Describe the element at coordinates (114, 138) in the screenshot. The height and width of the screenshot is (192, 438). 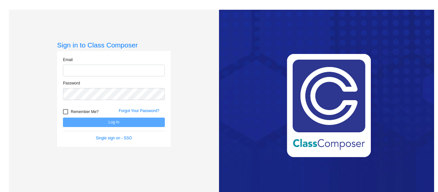
I see `a: Single sign on - SSO` at that location.